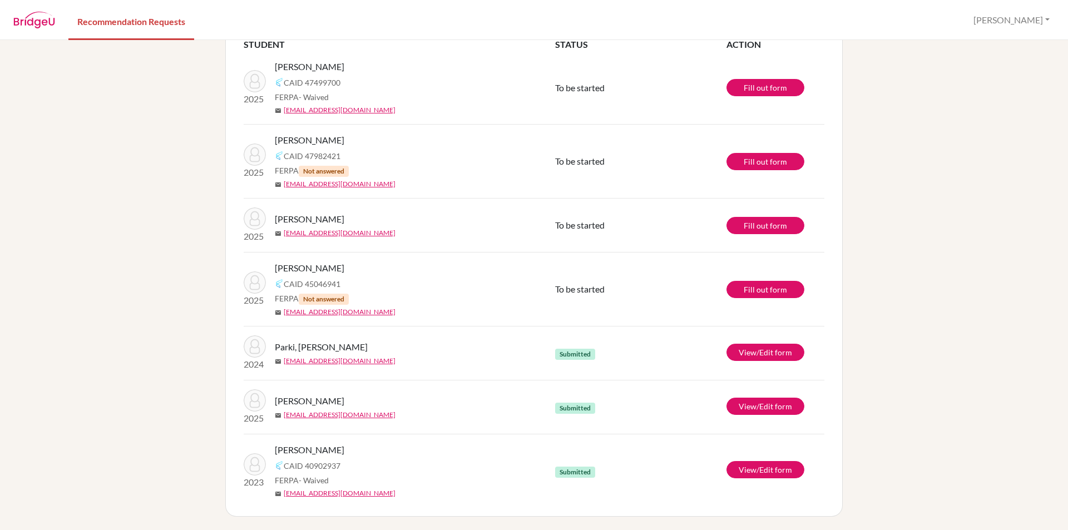 Image resolution: width=1068 pixels, height=530 pixels. I want to click on img: Thakur, Suman, so click(255, 81).